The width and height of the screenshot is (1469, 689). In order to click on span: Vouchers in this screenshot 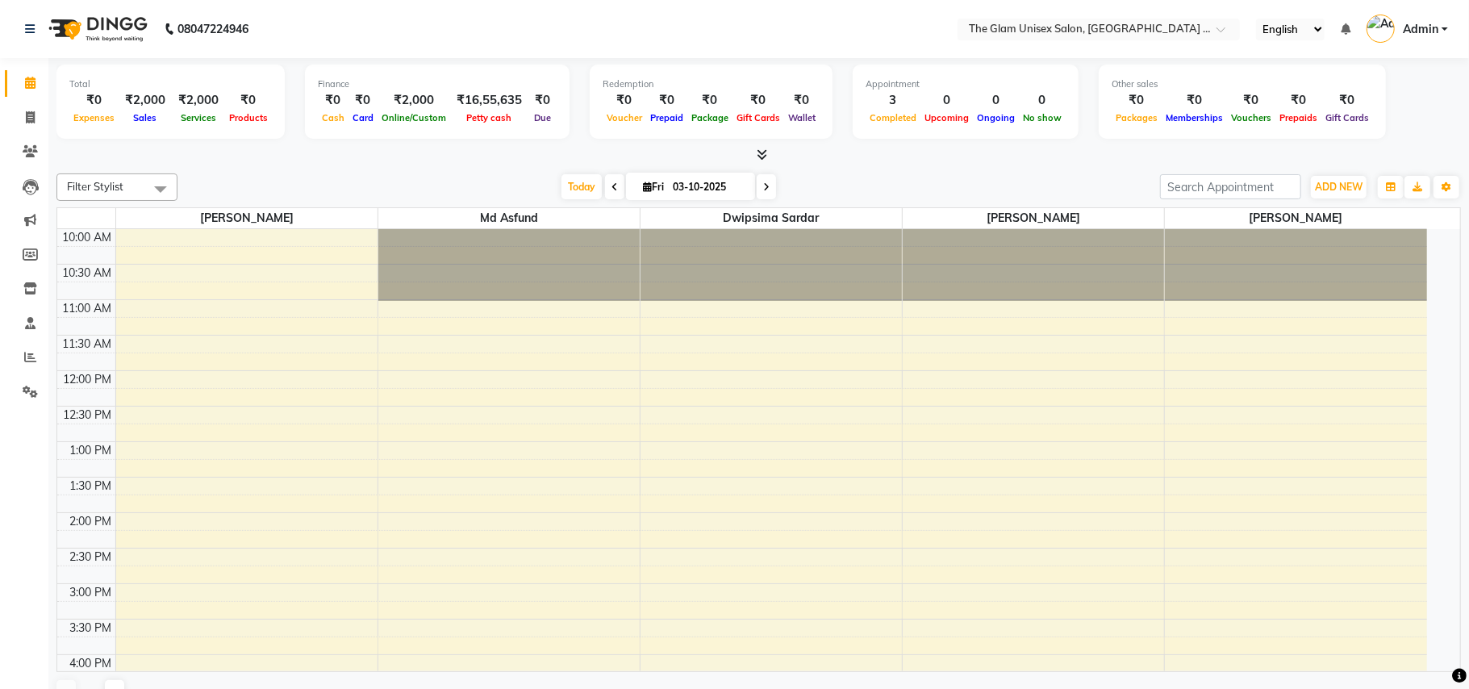, I will do `click(1251, 118)`.